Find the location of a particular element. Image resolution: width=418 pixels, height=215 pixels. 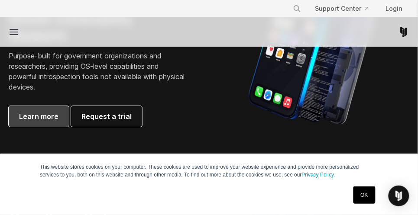

span: Learn more is located at coordinates (39, 116).